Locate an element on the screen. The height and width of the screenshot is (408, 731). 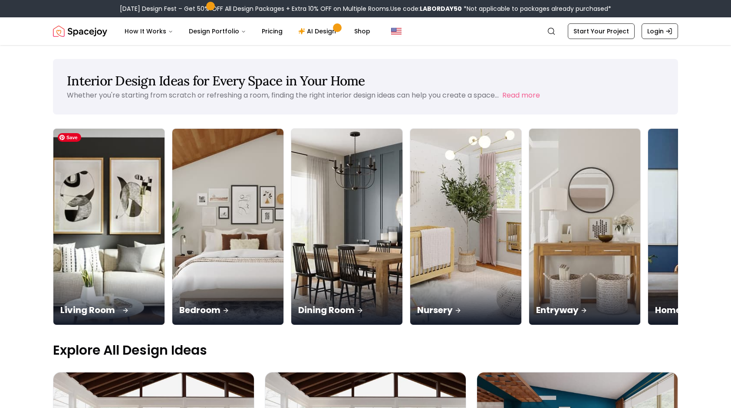
h1: Interior Design Ideas for Every Space in Your Home is located at coordinates (365, 81).